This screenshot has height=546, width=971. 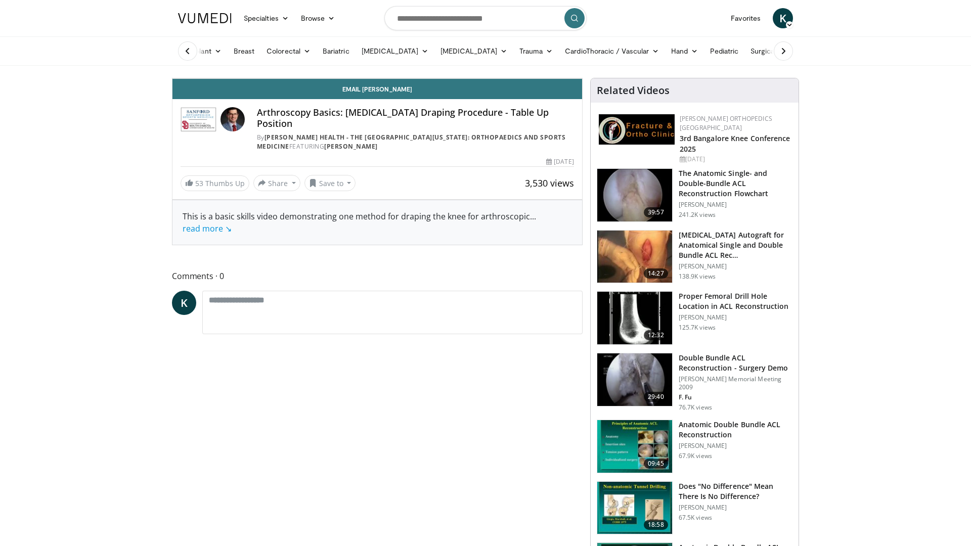 I want to click on span: 39:57, so click(x=656, y=212).